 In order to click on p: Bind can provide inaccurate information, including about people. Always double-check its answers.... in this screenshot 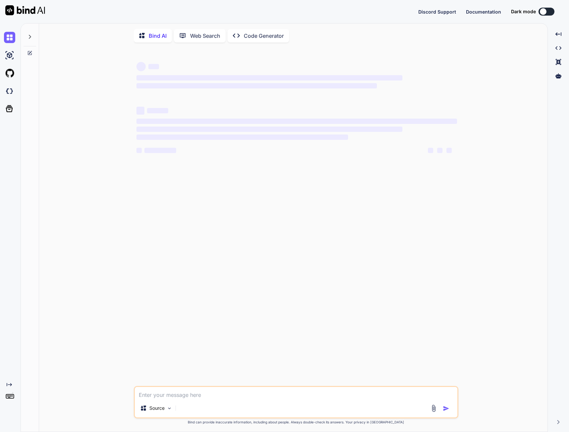, I will do `click(296, 422)`.